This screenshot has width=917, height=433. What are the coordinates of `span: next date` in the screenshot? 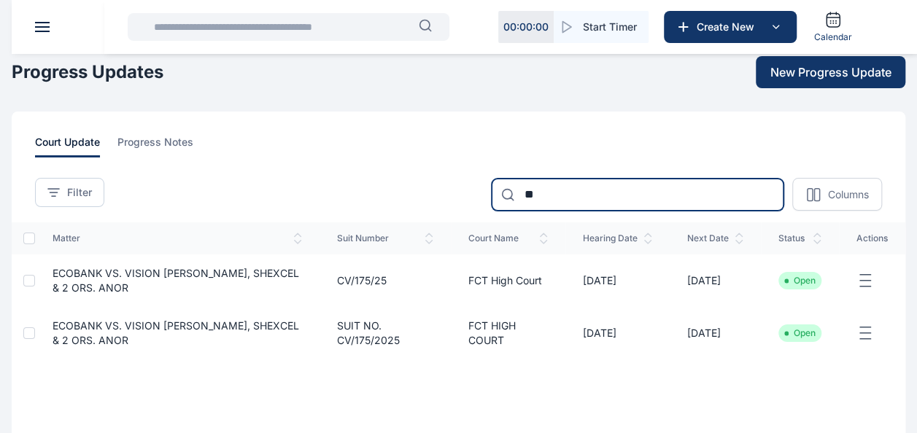 It's located at (715, 238).